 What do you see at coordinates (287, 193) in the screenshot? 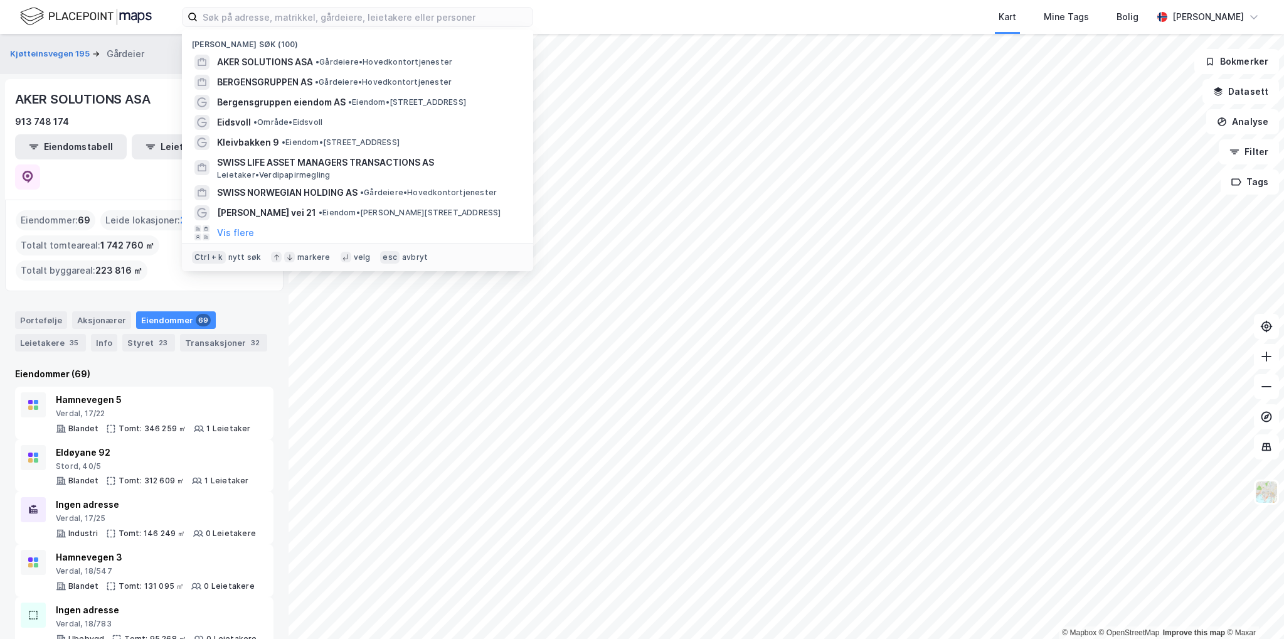
I see `span: SWISS NORWEGIAN HOLDING AS` at bounding box center [287, 193].